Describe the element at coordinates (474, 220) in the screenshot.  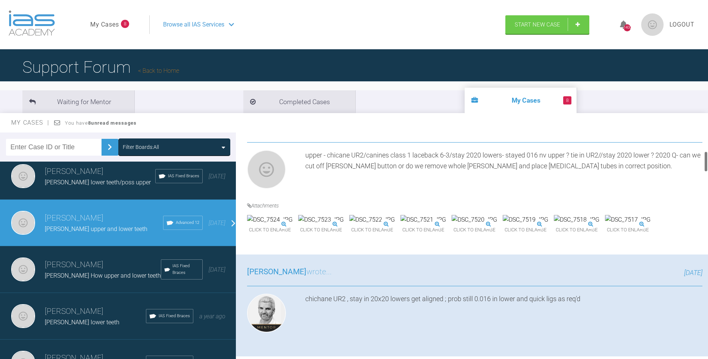
I see `img: DSC_7520.JPG` at that location.